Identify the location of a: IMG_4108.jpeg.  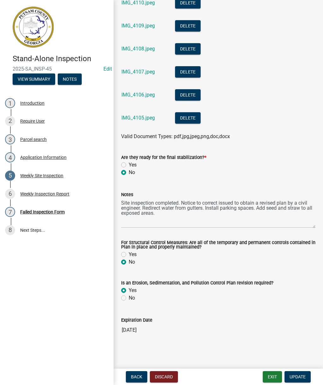
(138, 49).